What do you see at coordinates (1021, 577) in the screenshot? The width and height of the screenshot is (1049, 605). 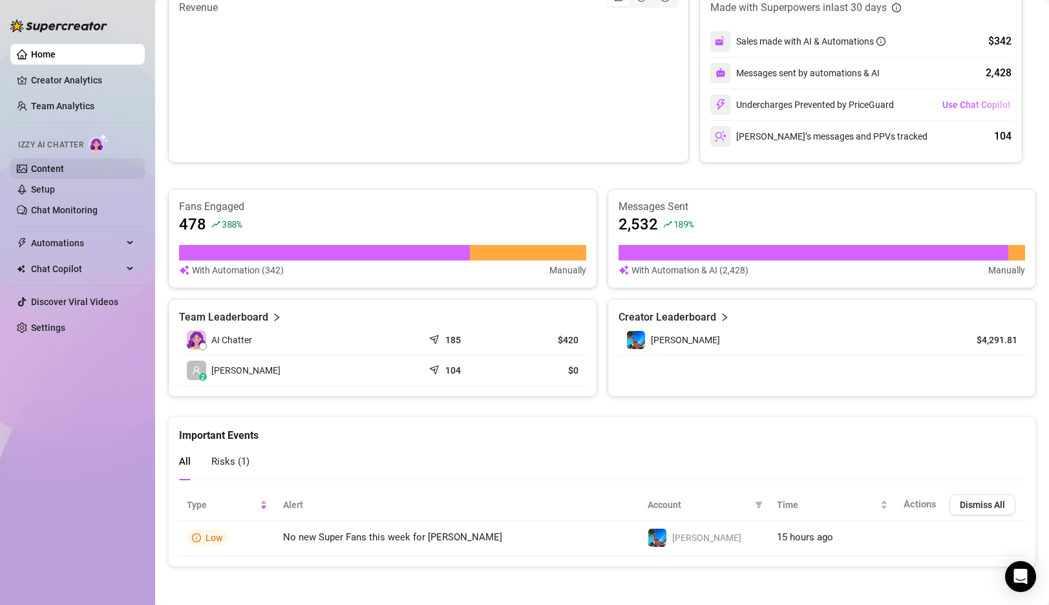 I see `div: Open Intercom Messenger` at bounding box center [1021, 577].